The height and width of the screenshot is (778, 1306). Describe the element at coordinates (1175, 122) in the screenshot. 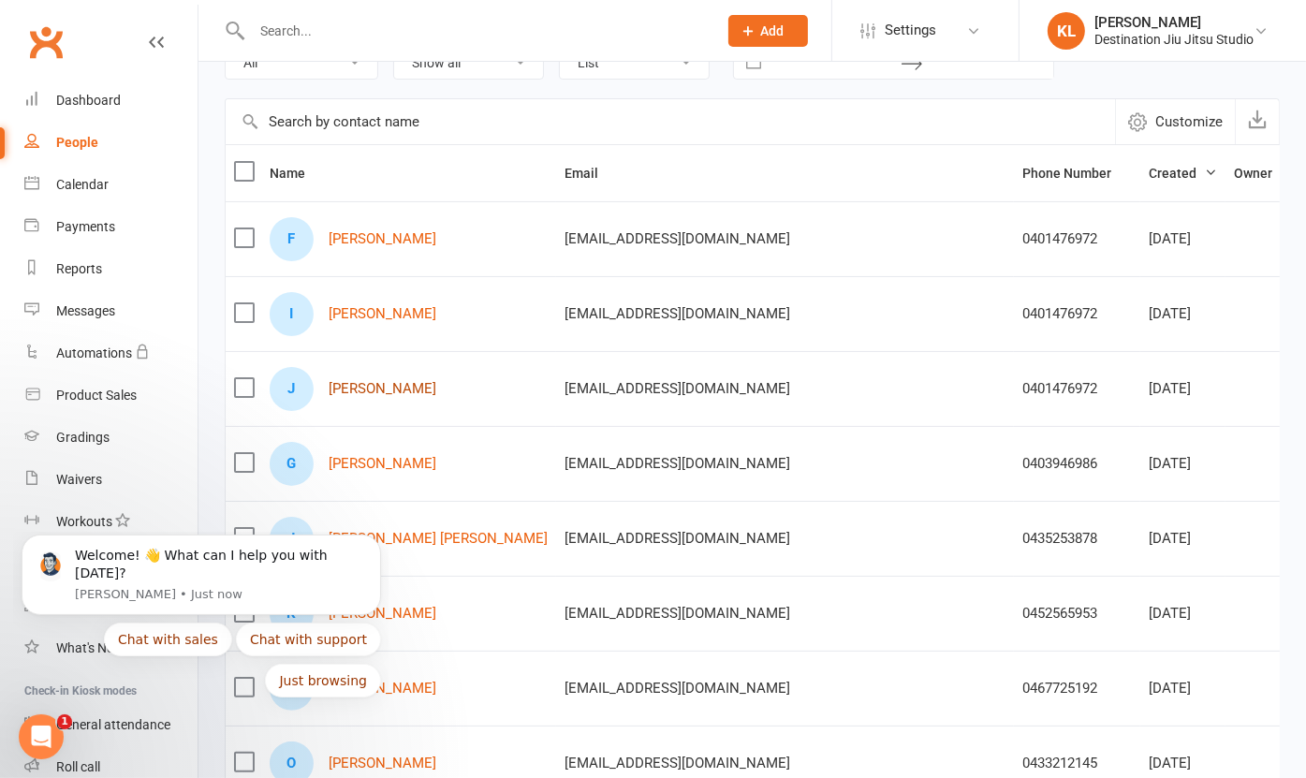

I see `button: Customize` at that location.